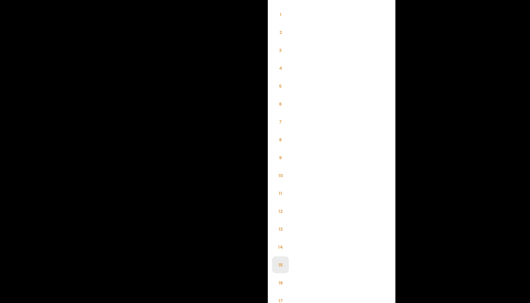 The height and width of the screenshot is (303, 530). I want to click on li: 12, so click(280, 211).